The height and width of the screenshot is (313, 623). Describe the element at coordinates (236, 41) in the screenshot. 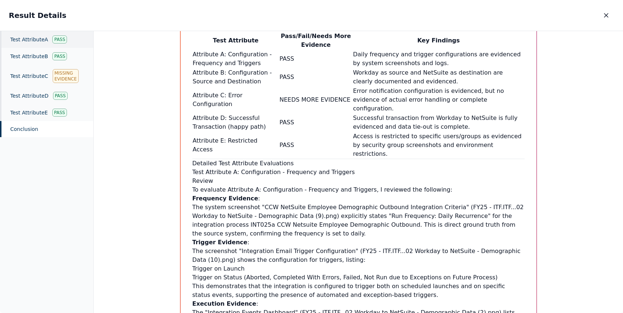

I see `th: Test Attribute` at that location.